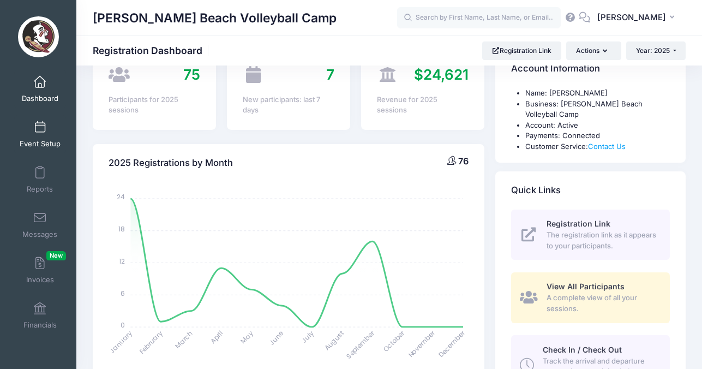  I want to click on button: Actions, so click(593, 51).